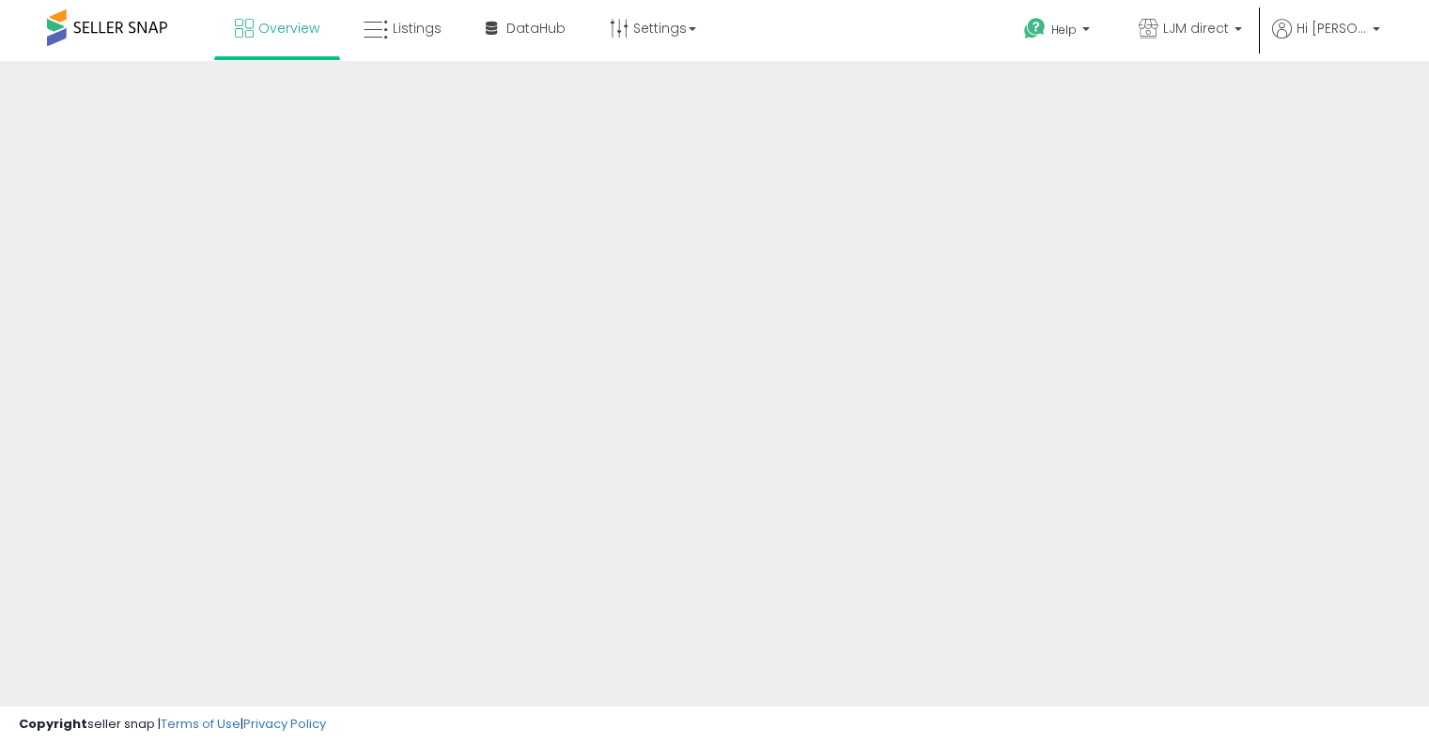  I want to click on div: seller snap | |, so click(172, 724).